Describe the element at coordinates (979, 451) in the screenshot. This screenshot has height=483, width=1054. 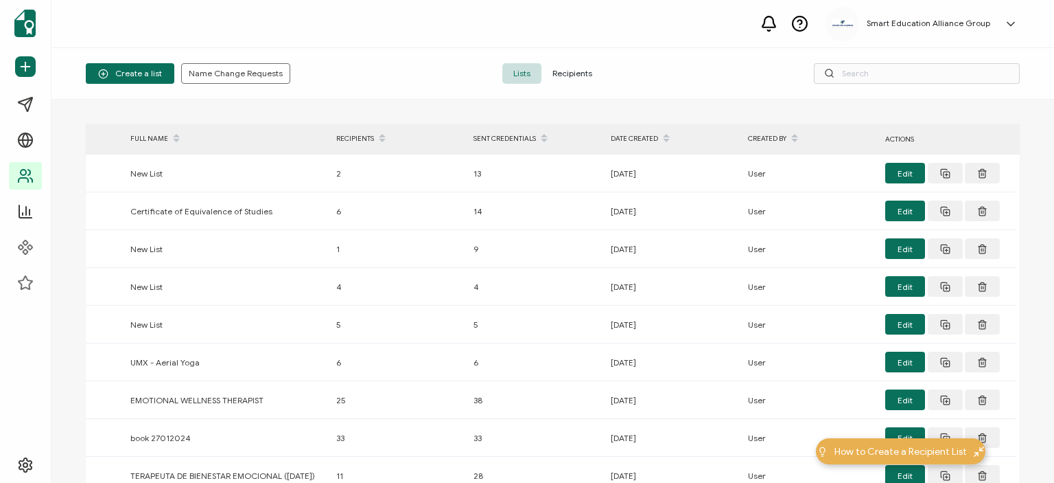
I see `img: minimize-icon.svg` at that location.